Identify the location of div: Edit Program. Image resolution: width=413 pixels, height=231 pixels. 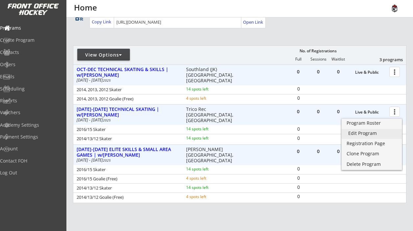
(372, 133).